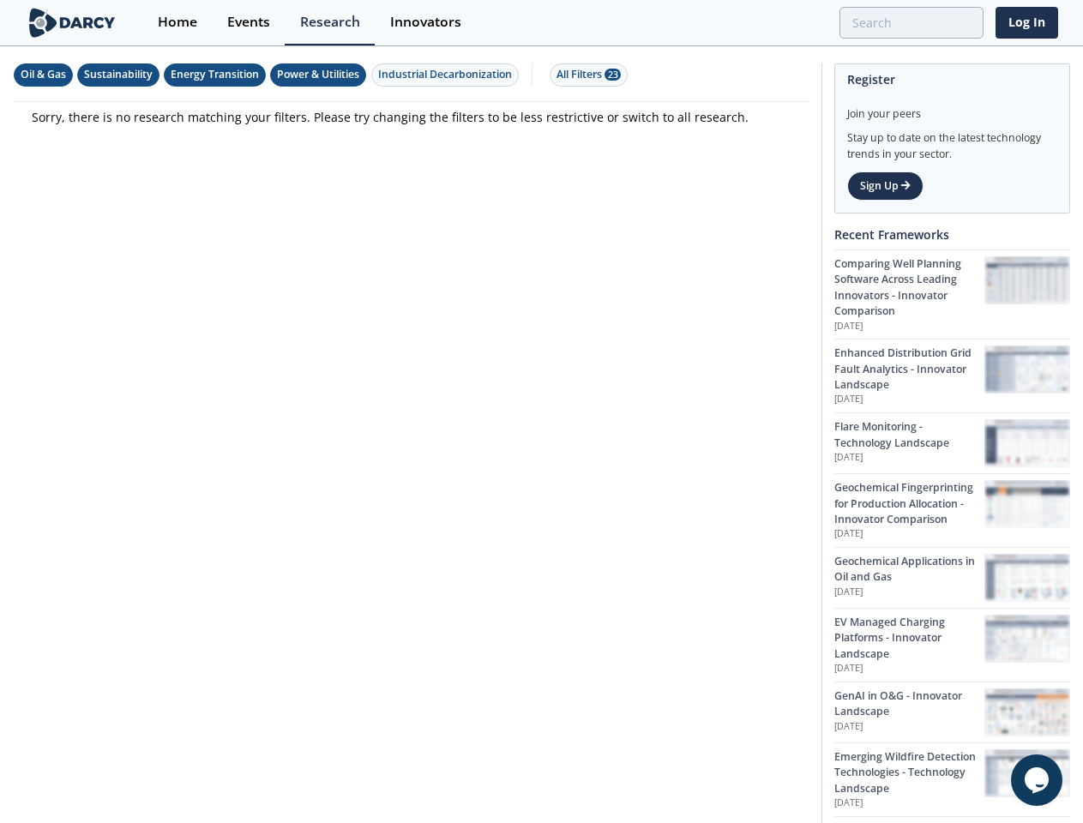 The height and width of the screenshot is (823, 1083). Describe the element at coordinates (909, 638) in the screenshot. I see `div: EV Managed Charging Platforms - Innovator Landscape` at that location.